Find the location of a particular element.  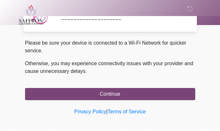

button: Continue is located at coordinates (110, 94).